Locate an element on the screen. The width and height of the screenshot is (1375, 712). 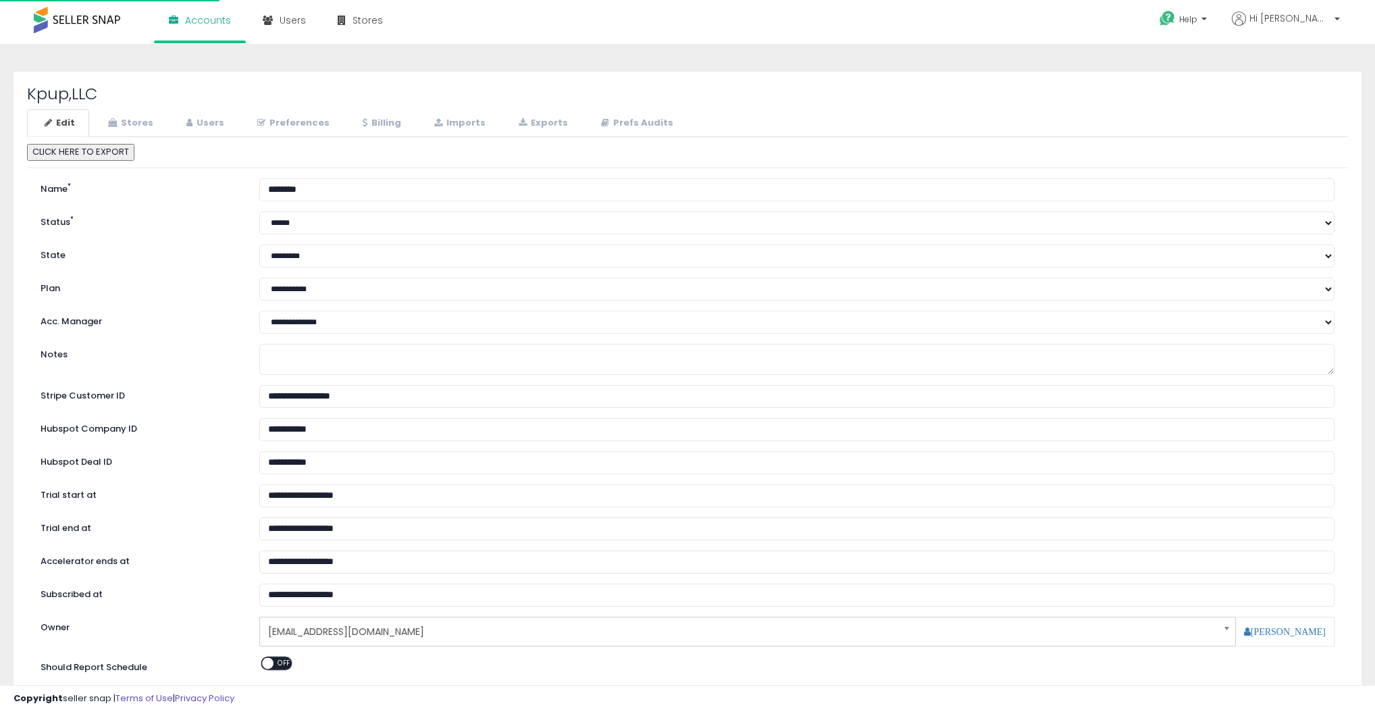
label: Subscribed at is located at coordinates (140, 592).